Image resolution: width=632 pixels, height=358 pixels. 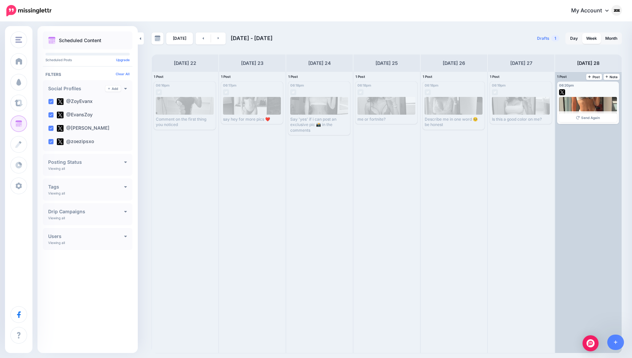 I want to click on img: calendar.png, so click(x=52, y=40).